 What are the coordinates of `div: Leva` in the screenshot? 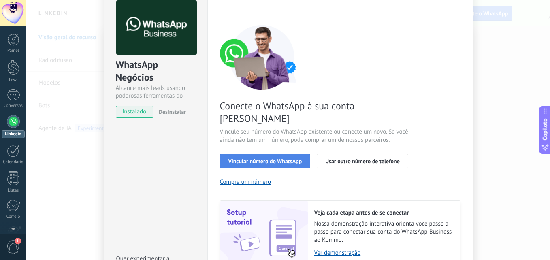 It's located at (13, 80).